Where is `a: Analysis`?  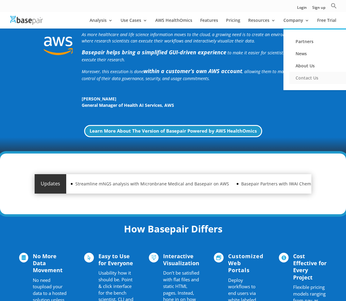 a: Analysis is located at coordinates (101, 23).